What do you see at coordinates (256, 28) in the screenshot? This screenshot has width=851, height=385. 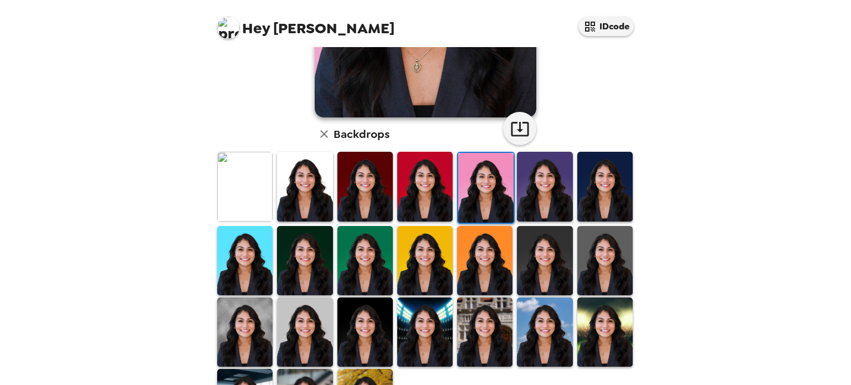 I see `span: Hey` at bounding box center [256, 28].